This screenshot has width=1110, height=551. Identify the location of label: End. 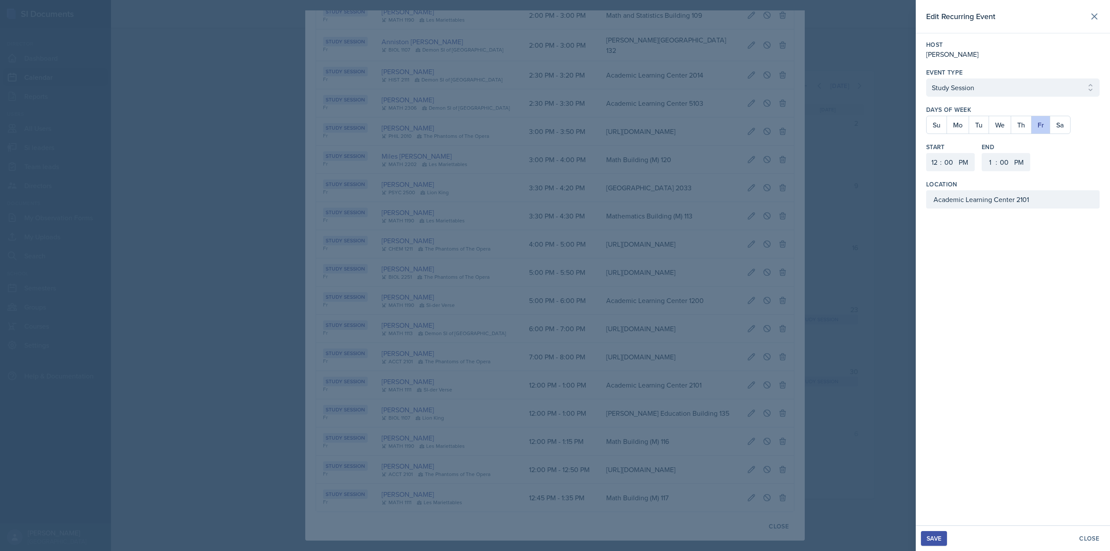
(1006, 147).